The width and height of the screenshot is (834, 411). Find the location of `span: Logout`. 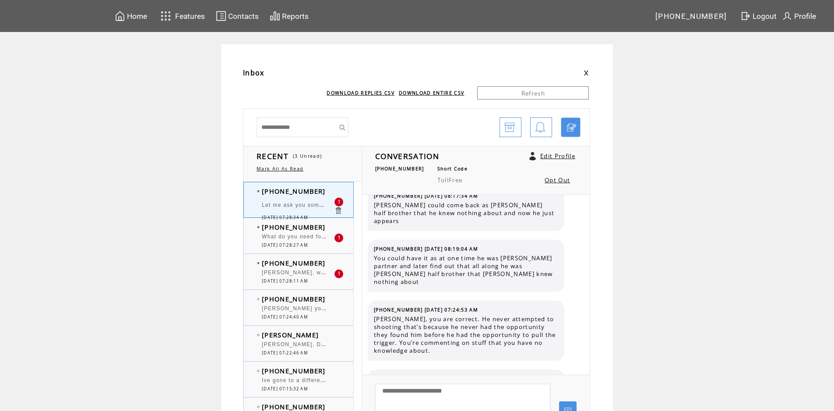

span: Logout is located at coordinates (765, 16).